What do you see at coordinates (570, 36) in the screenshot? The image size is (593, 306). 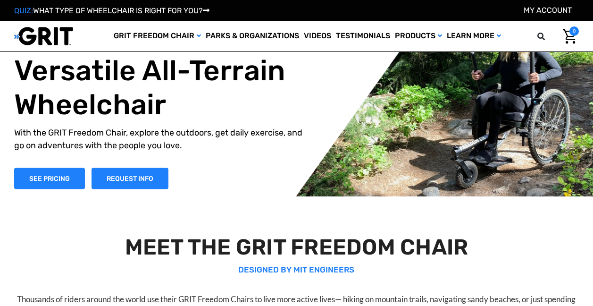 I see `img: Cart` at bounding box center [570, 36].